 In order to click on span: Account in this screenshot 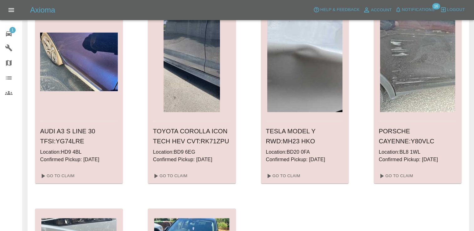, I will do `click(381, 10)`.